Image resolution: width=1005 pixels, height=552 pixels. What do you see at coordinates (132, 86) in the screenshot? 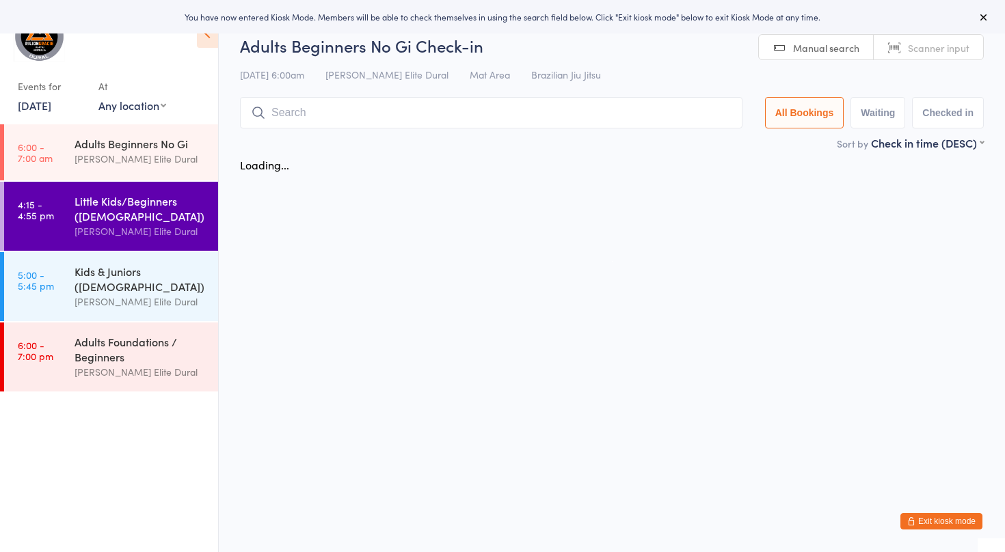
I see `div: At` at bounding box center [132, 86].